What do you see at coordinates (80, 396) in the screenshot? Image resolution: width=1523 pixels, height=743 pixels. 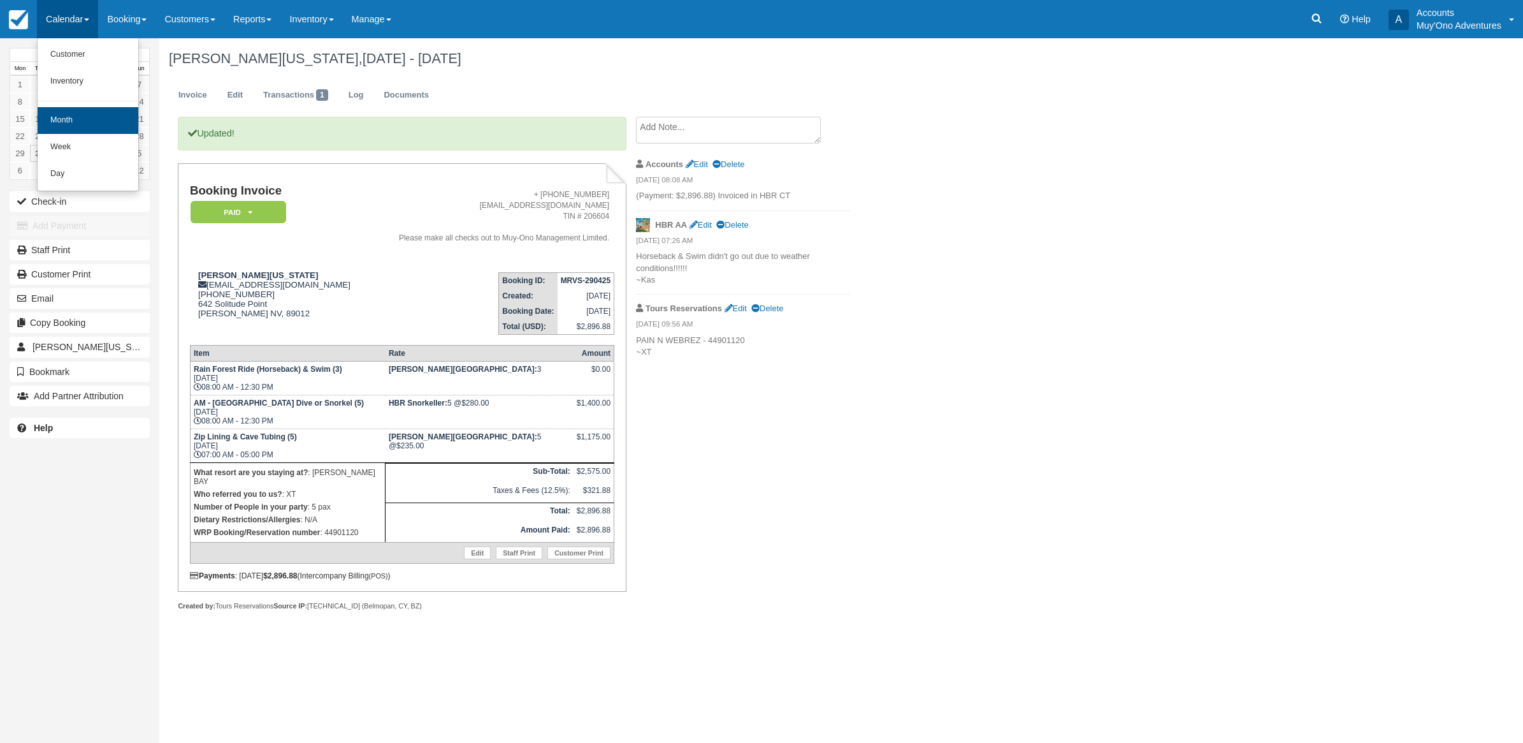 I see `button: Add Partner Attribution` at bounding box center [80, 396].